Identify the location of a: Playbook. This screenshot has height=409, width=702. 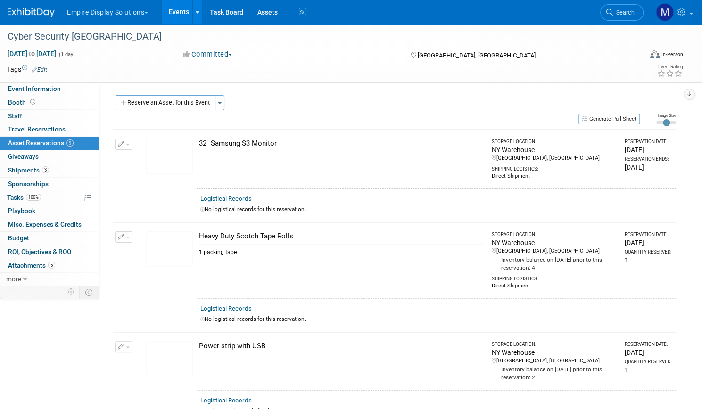
(50, 211).